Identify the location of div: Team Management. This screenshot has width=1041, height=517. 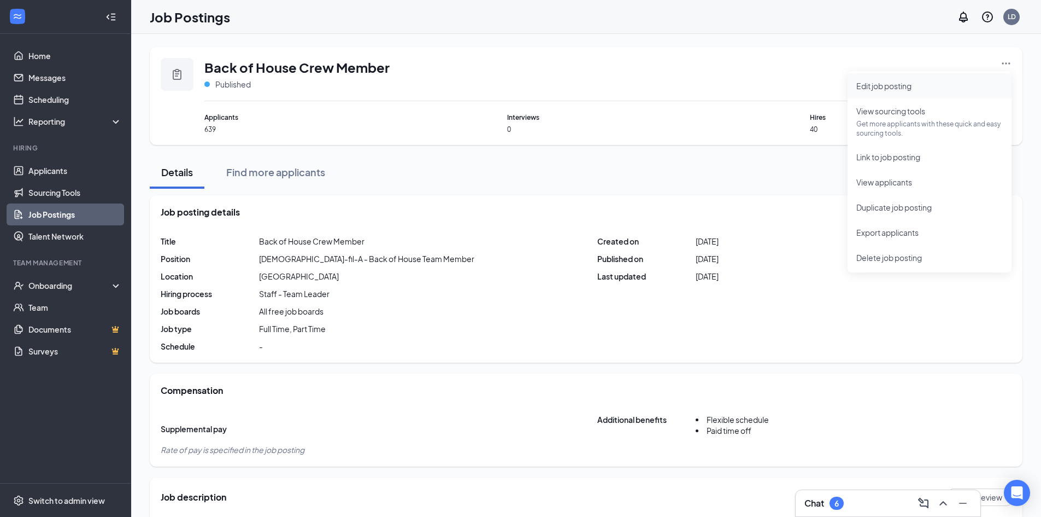
(66, 262).